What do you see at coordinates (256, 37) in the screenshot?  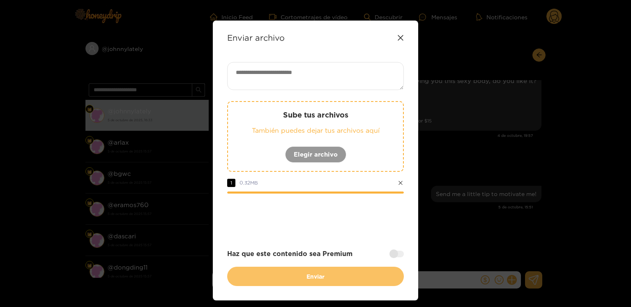 I see `font: Enviar archivo` at bounding box center [256, 37].